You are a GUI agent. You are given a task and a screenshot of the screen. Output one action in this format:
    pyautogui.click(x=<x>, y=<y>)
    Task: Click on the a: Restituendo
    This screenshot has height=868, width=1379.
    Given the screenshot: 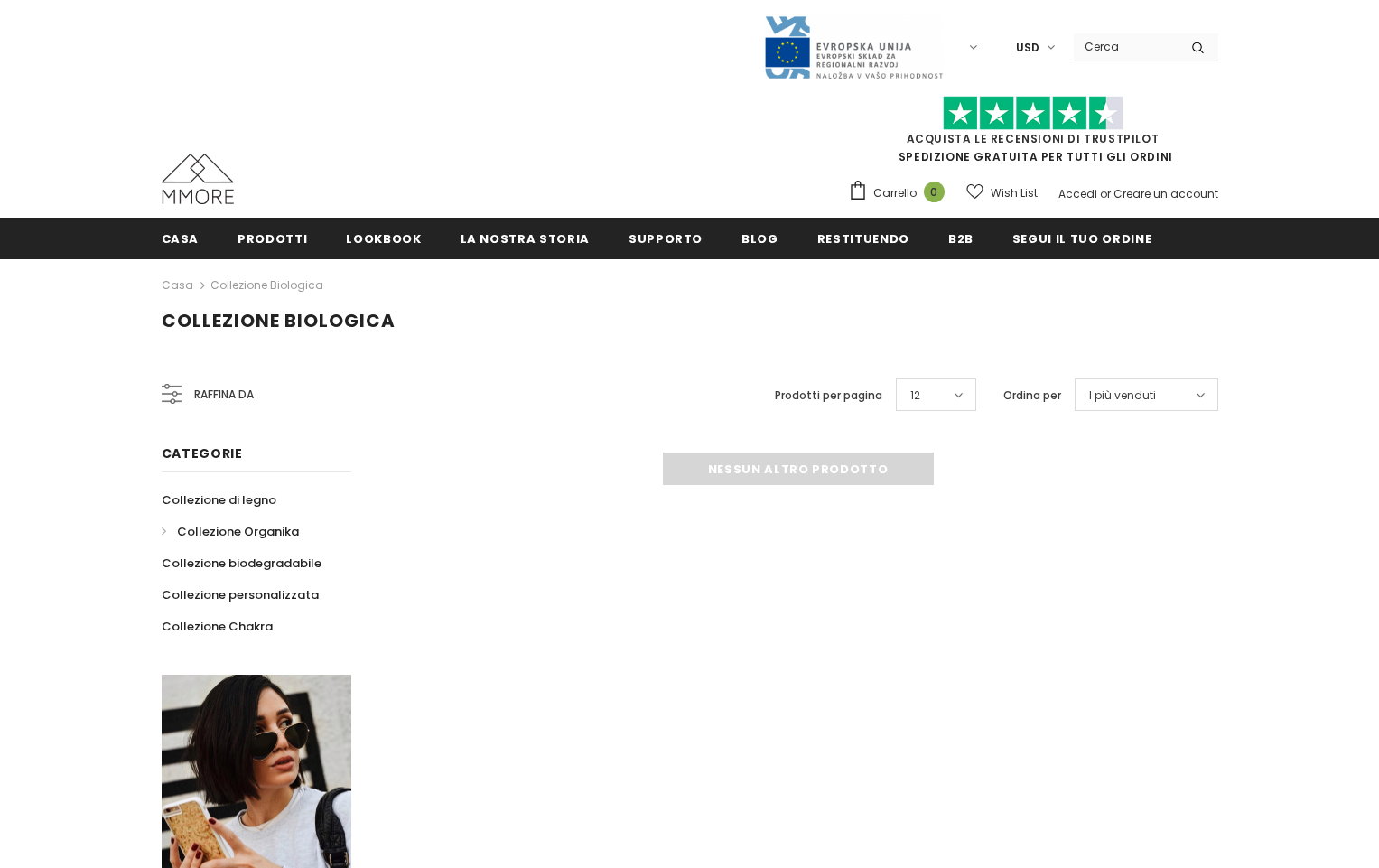 What is the action you would take?
    pyautogui.click(x=863, y=238)
    